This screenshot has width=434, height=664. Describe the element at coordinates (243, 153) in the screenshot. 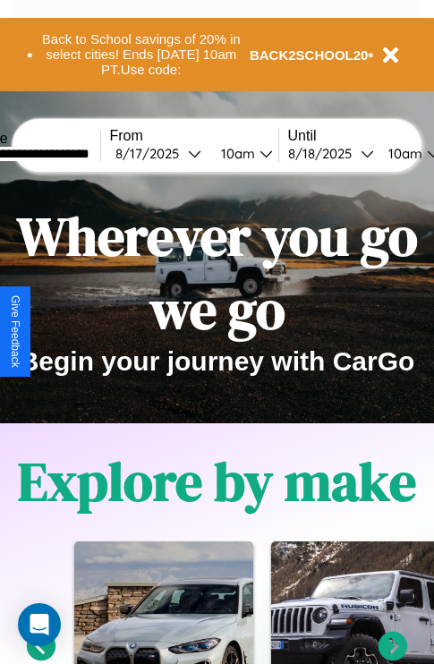

I see `button: 10am` at that location.